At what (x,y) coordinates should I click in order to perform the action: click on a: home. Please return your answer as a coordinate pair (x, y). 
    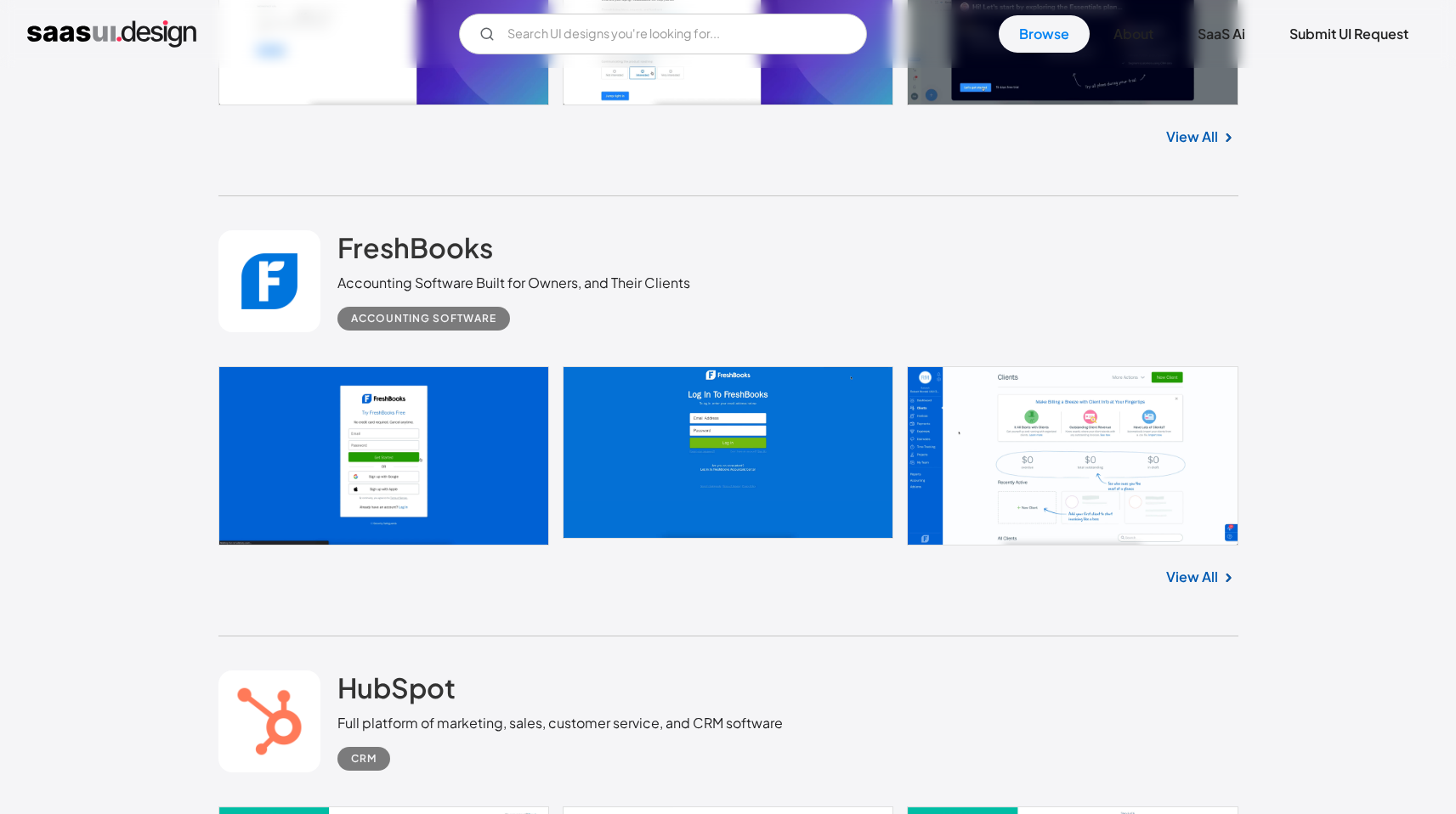
    Looking at the image, I should click on (112, 34).